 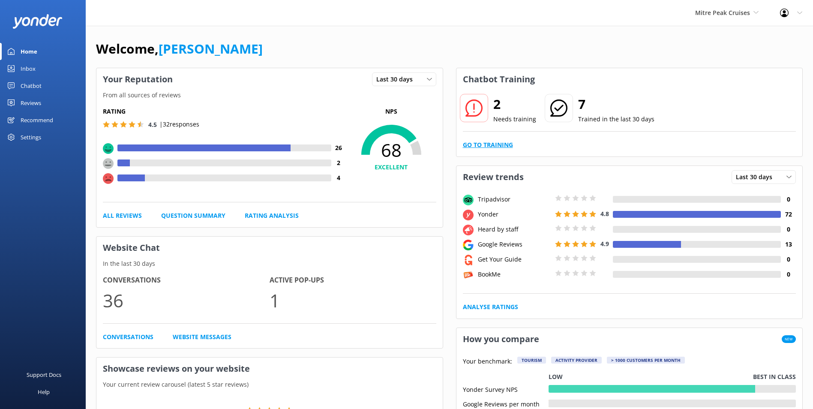 I want to click on h4: 26, so click(x=338, y=148).